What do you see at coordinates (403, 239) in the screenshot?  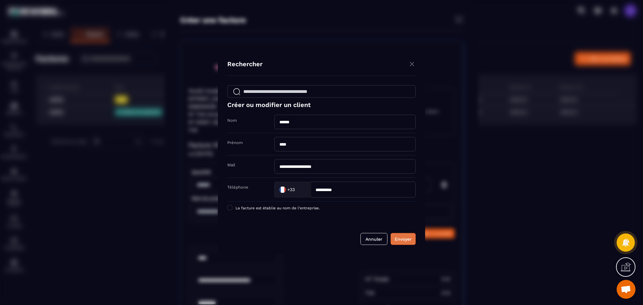 I see `div: Envoyer` at bounding box center [403, 239].